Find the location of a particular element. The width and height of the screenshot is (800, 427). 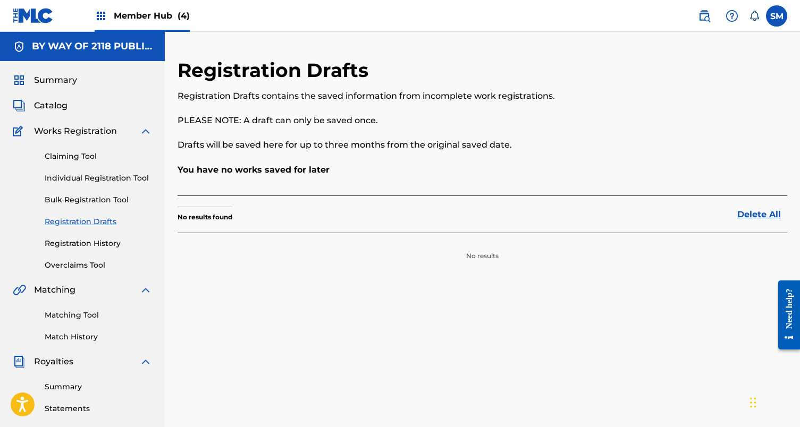

p: You have no works saved for later is located at coordinates (482, 170).